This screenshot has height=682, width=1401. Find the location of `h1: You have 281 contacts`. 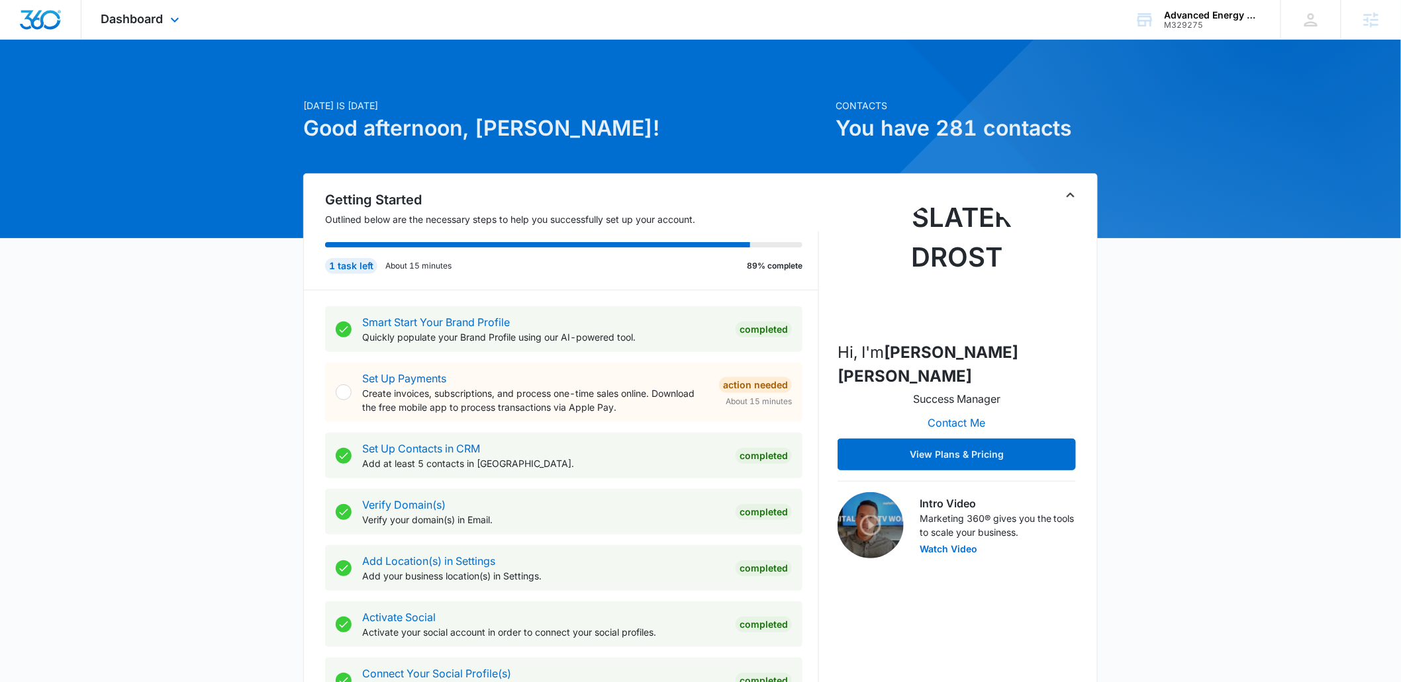

h1: You have 281 contacts is located at coordinates (966, 128).